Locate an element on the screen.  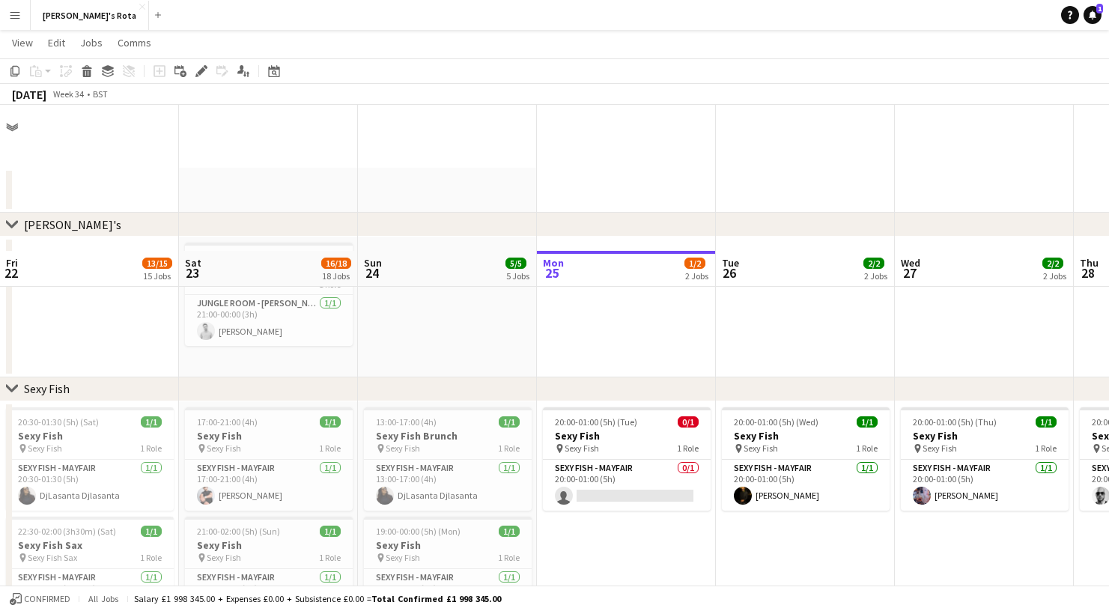
span: 25 is located at coordinates (552, 273).